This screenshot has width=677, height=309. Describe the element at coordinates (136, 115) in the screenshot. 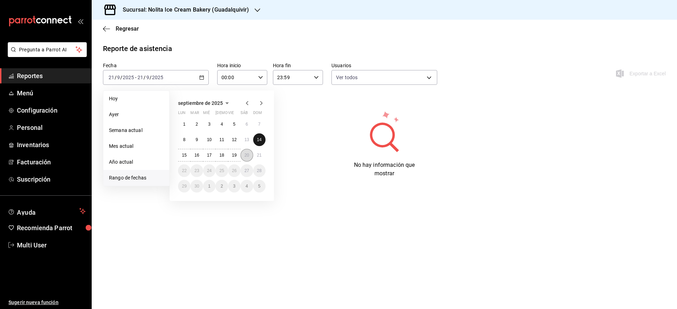

I see `span: Ayer` at that location.